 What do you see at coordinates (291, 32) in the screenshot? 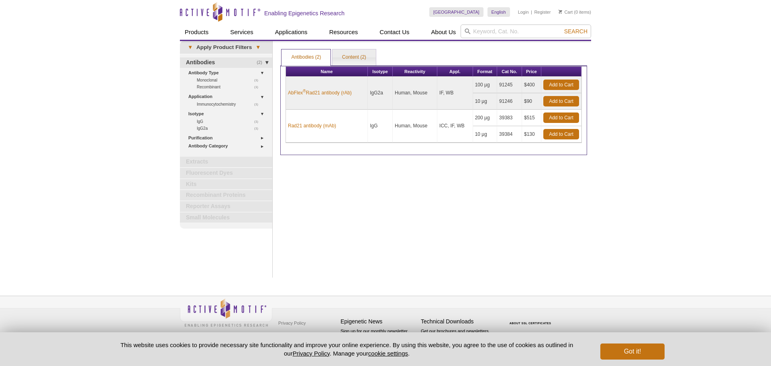
I see `a: Applications` at bounding box center [291, 32].